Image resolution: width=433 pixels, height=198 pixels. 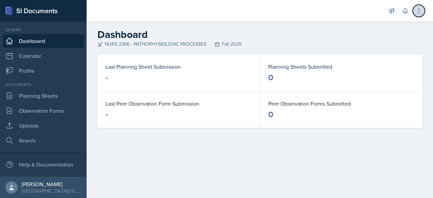 What do you see at coordinates (43, 30) in the screenshot?
I see `div: Leader` at bounding box center [43, 30].